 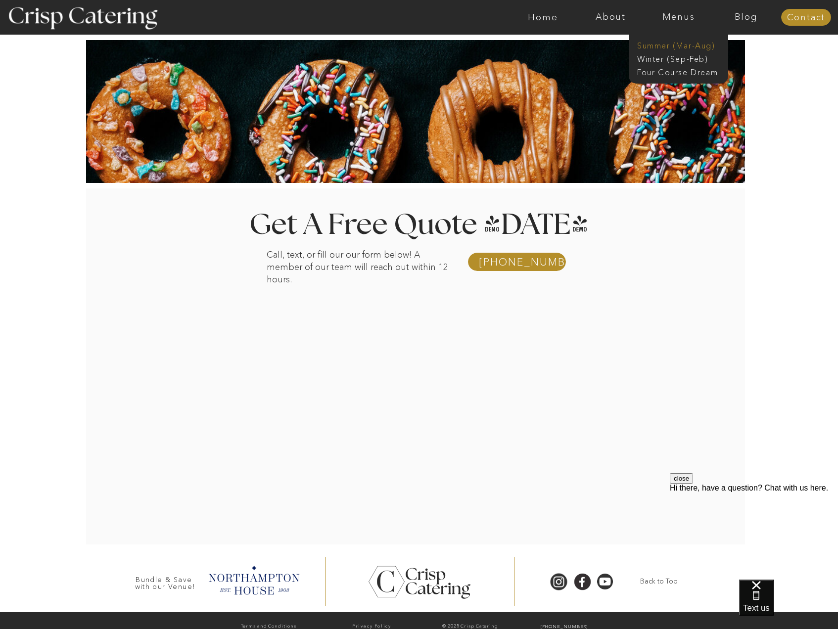 What do you see at coordinates (746, 17) in the screenshot?
I see `nav: Blog` at bounding box center [746, 17].